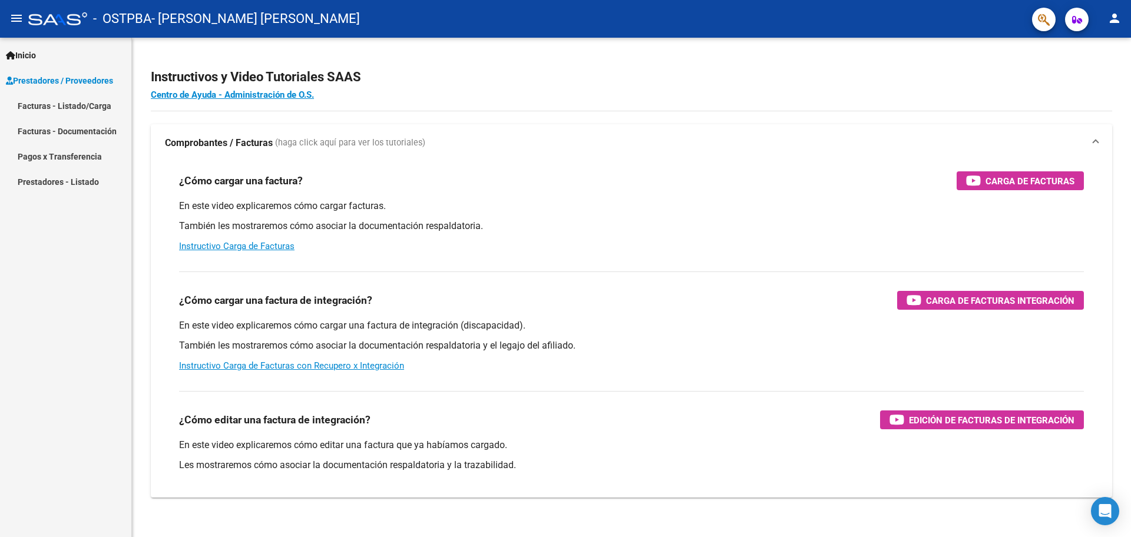 This screenshot has height=537, width=1131. I want to click on a: Instructivo Carga de Facturas con Recupero x Integración, so click(292, 366).